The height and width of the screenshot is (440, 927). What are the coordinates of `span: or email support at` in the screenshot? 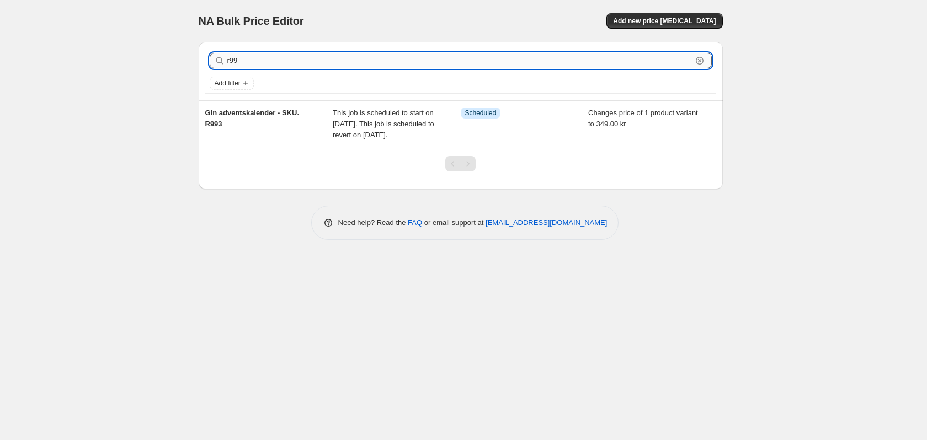 It's located at (454, 222).